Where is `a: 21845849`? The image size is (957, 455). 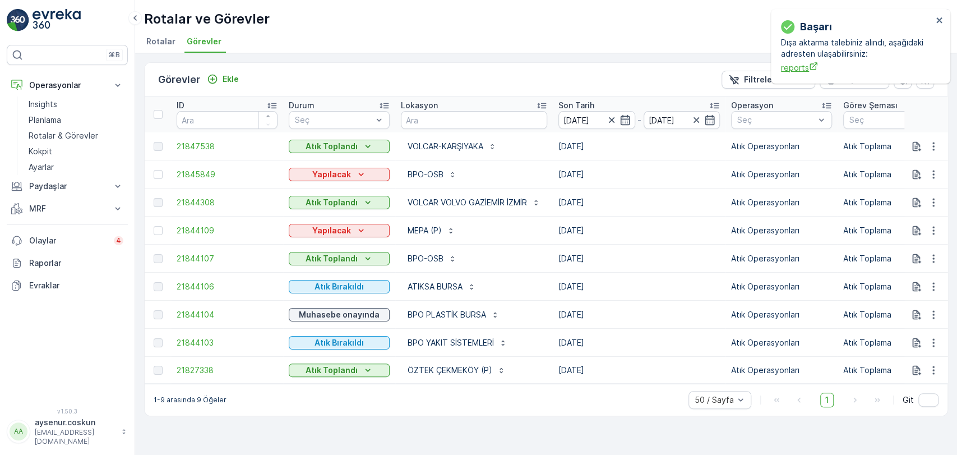
a: 21845849 is located at coordinates (227, 174).